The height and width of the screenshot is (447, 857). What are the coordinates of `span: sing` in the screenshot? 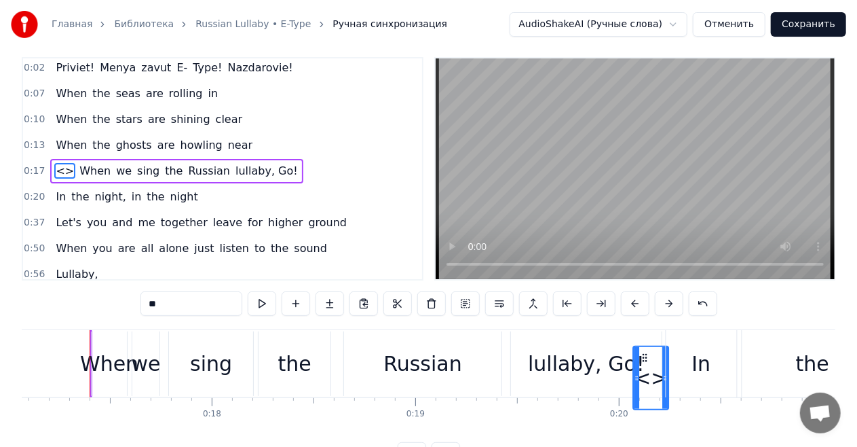 It's located at (148, 170).